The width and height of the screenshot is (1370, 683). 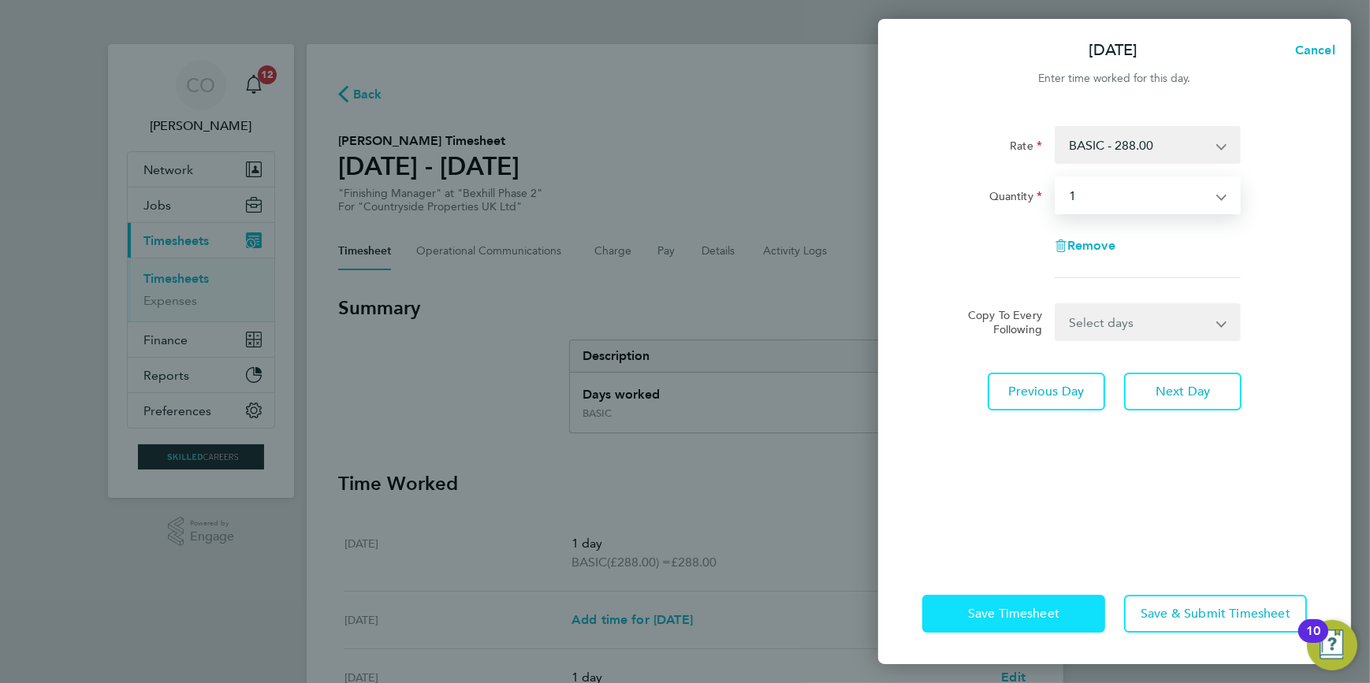 I want to click on span: Previous Day, so click(x=1047, y=392).